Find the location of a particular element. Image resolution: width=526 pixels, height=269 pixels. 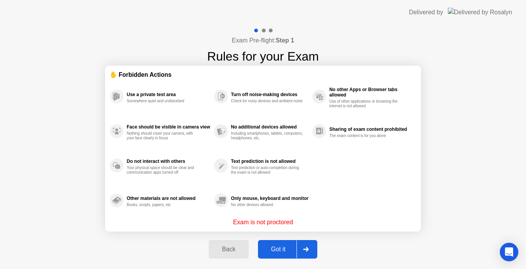

div: Text prediction or auto-completion during the exam is not allowed is located at coordinates (267, 170).